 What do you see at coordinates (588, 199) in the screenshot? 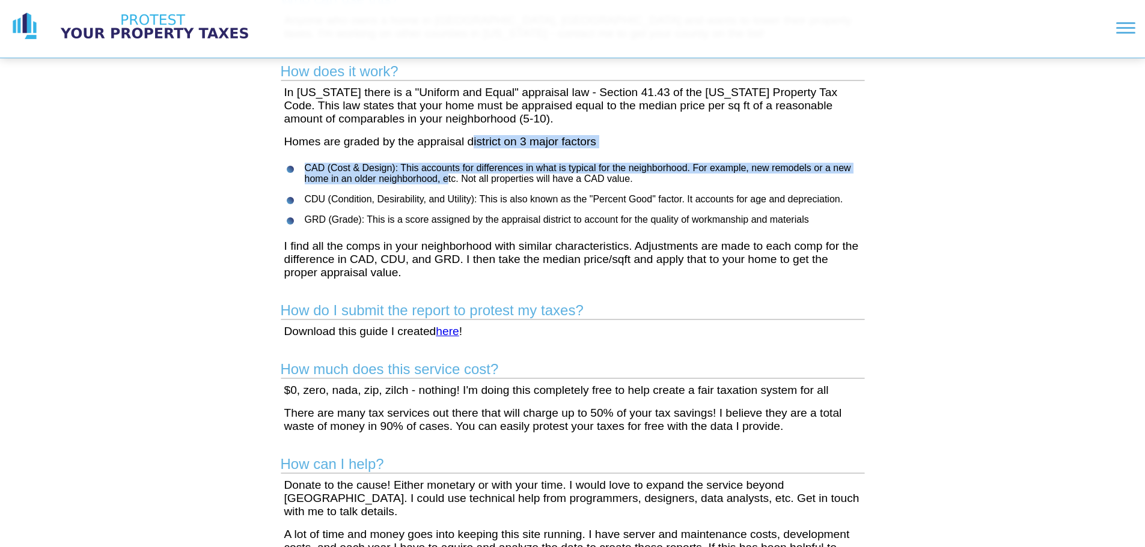
I see `li: CDU (Condition, Desirability, and Utility): This is also known as the "Percent Good" factor. It a...` at bounding box center [588, 199].